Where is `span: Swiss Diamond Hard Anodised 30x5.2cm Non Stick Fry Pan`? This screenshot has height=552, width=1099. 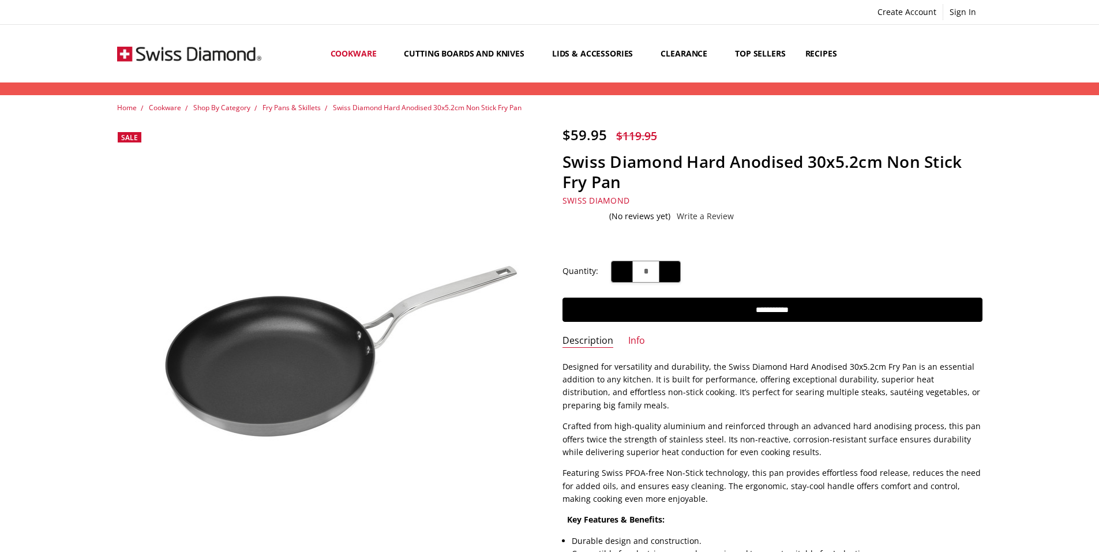
span: Swiss Diamond Hard Anodised 30x5.2cm Non Stick Fry Pan is located at coordinates (427, 107).